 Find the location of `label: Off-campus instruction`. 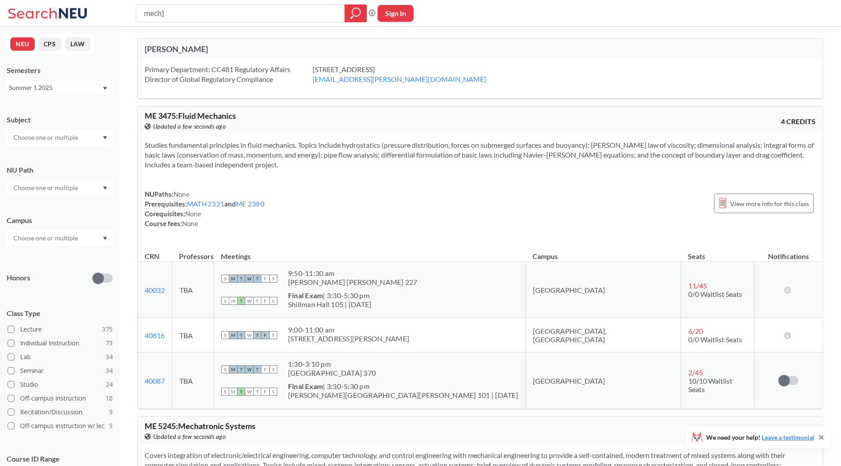

label: Off-campus instruction is located at coordinates (60, 398).